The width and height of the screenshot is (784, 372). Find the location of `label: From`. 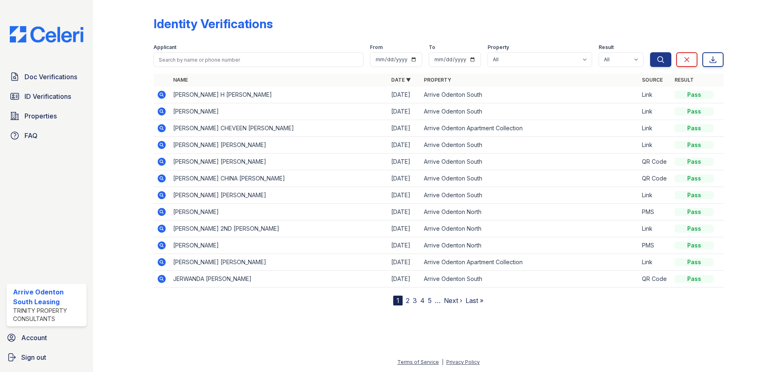

label: From is located at coordinates (376, 47).